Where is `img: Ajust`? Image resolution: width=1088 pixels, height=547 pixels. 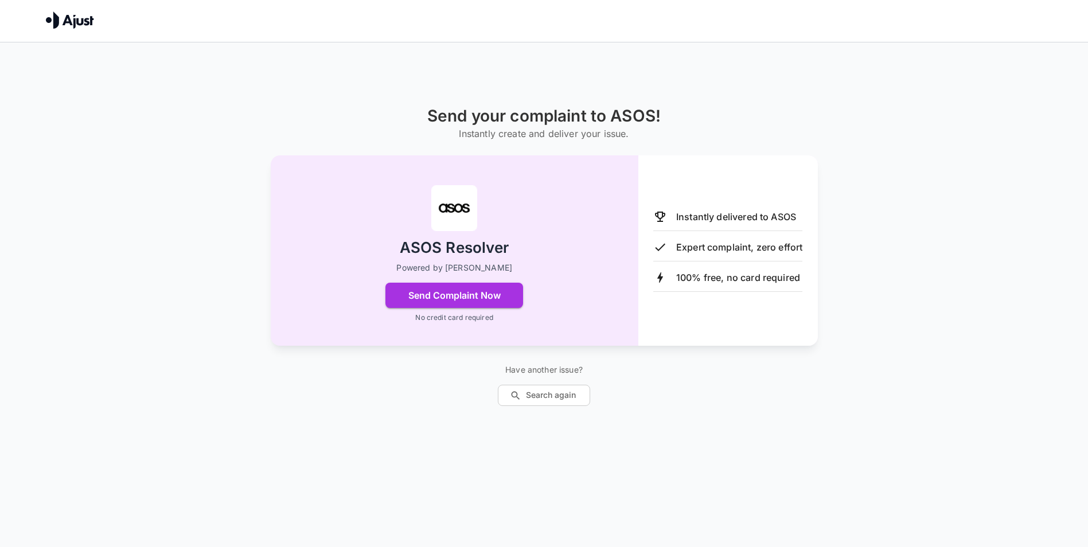
img: Ajust is located at coordinates (70, 20).